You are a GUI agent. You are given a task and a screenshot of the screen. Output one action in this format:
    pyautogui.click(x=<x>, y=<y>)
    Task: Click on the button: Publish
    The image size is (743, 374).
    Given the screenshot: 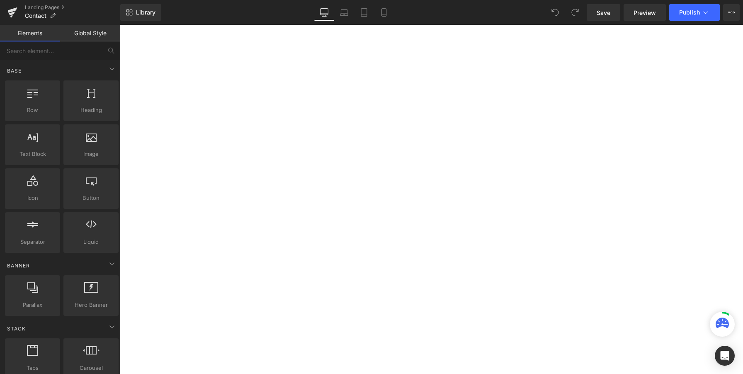 What is the action you would take?
    pyautogui.click(x=694, y=12)
    